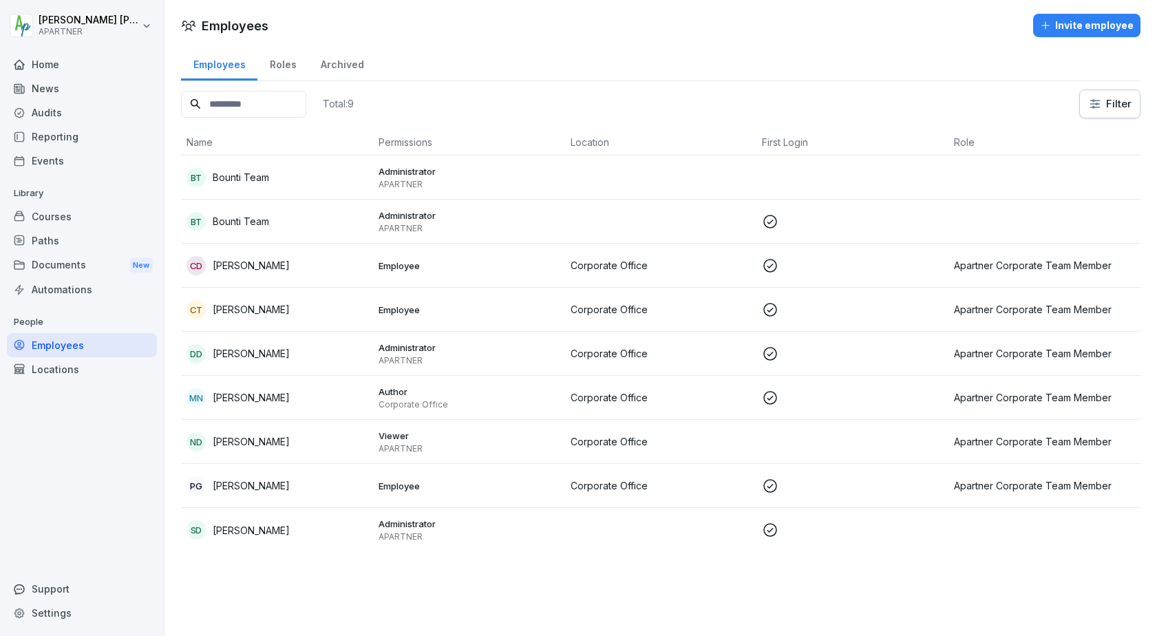 The width and height of the screenshot is (1157, 636). What do you see at coordinates (82, 136) in the screenshot?
I see `a: Reporting` at bounding box center [82, 136].